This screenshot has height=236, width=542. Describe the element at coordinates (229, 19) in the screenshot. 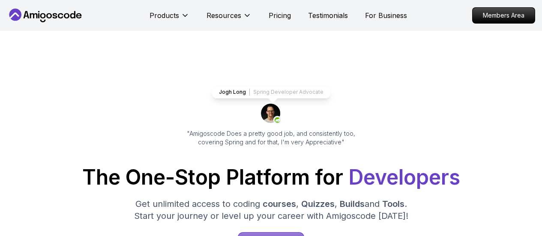

I see `button: Resources` at that location.